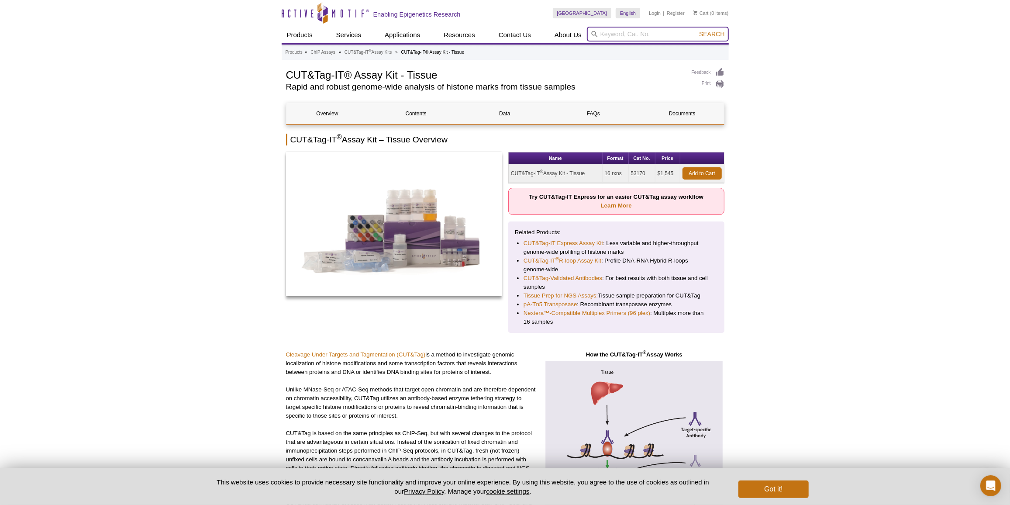 Image resolution: width=1010 pixels, height=505 pixels. What do you see at coordinates (708, 84) in the screenshot?
I see `a: Print` at bounding box center [708, 84].